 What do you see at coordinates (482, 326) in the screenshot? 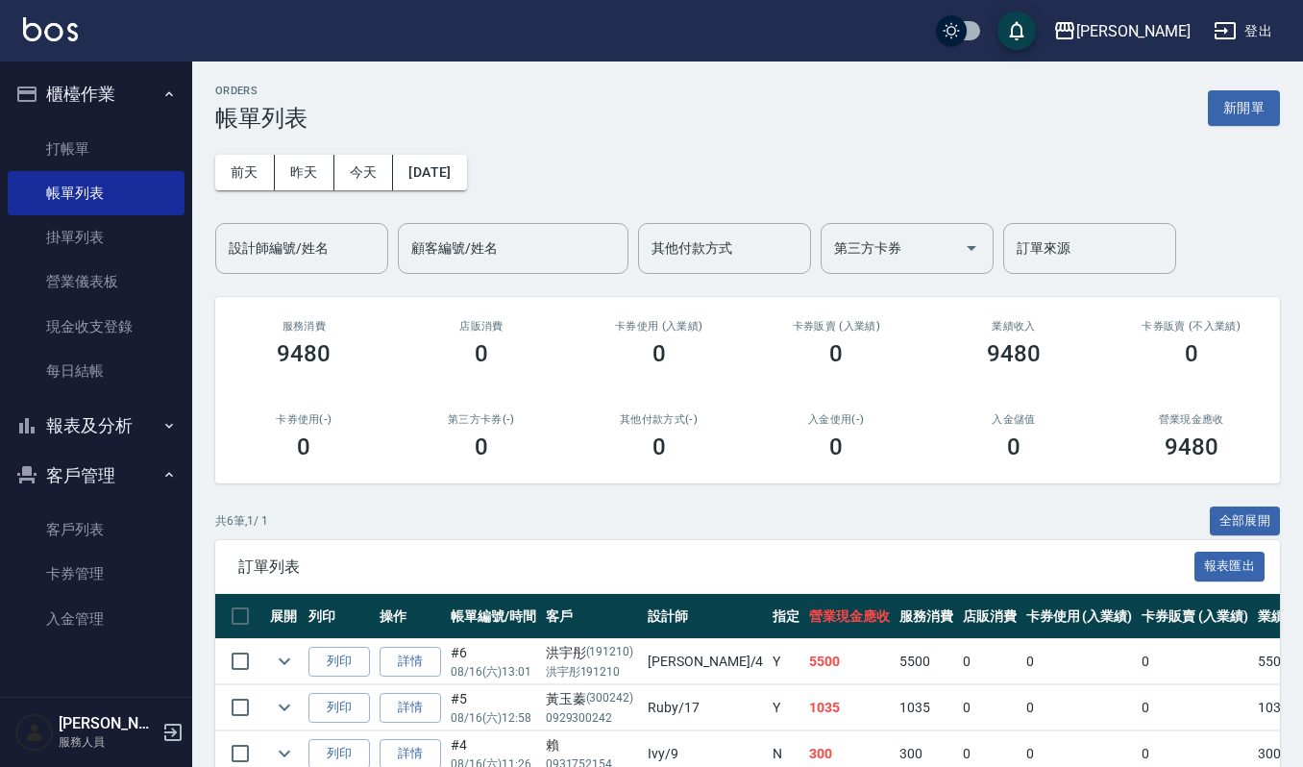
I see `h2: 店販消費` at bounding box center [482, 326].